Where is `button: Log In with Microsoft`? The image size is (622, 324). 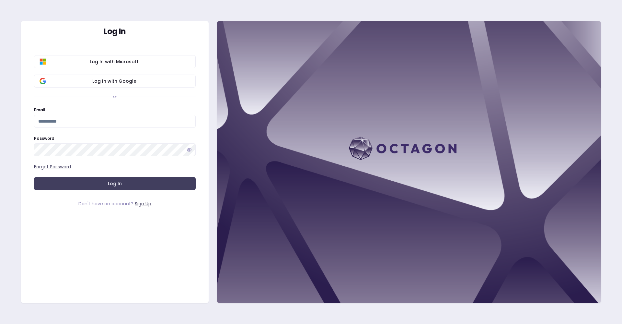 button: Log In with Microsoft is located at coordinates (115, 62).